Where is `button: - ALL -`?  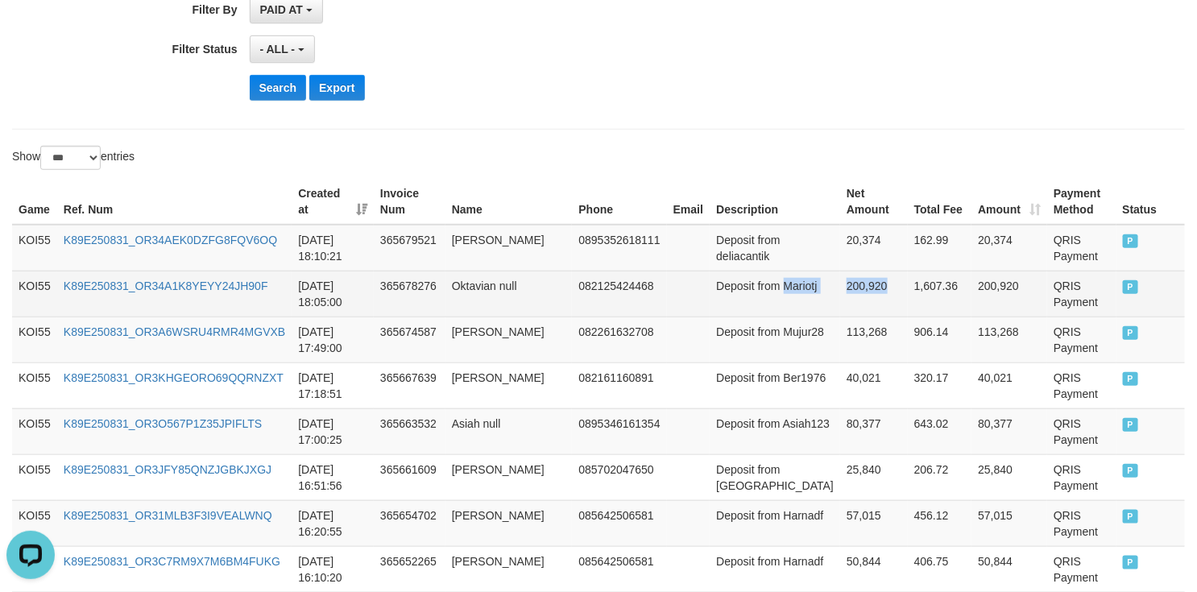
button: - ALL - is located at coordinates (282, 49).